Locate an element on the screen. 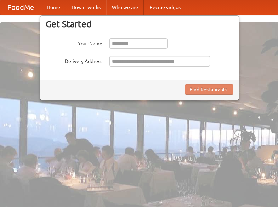 The image size is (278, 207). a: Recipe videos is located at coordinates (165, 7).